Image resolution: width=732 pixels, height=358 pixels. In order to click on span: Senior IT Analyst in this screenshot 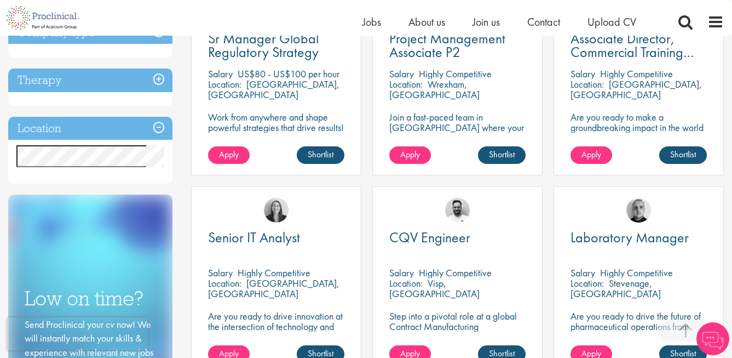, I will do `click(254, 237)`.